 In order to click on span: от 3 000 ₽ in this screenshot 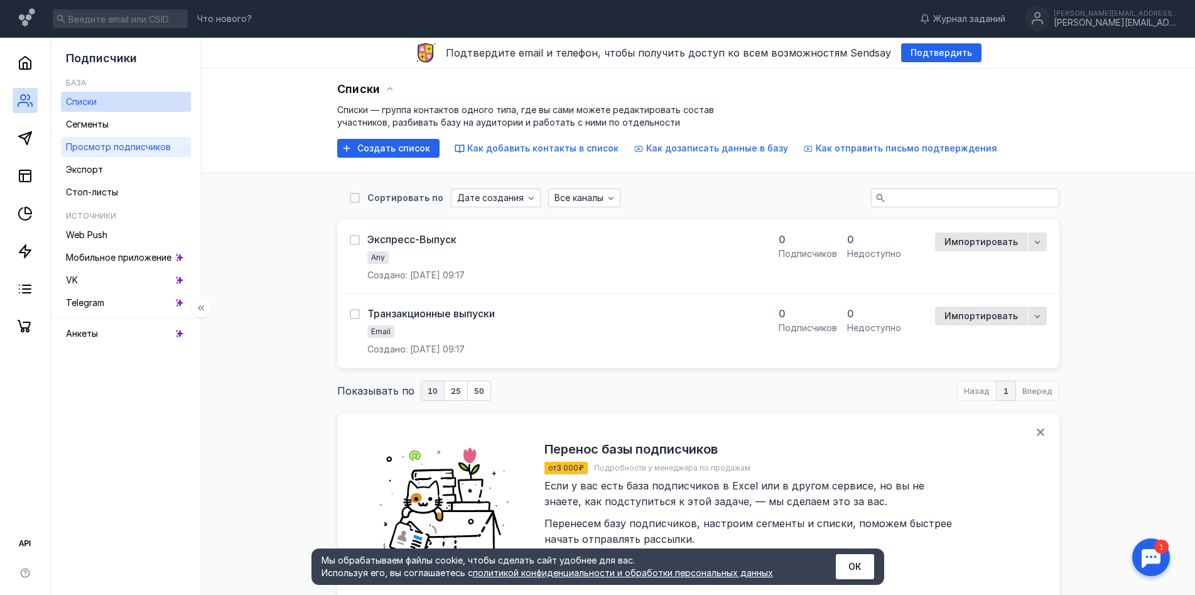, I will do `click(566, 467)`.